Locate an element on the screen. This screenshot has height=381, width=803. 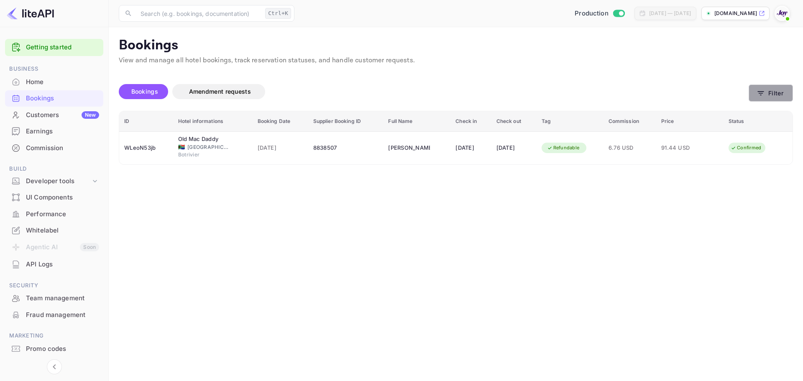
div: Old Mac Daddy is located at coordinates (199, 139).